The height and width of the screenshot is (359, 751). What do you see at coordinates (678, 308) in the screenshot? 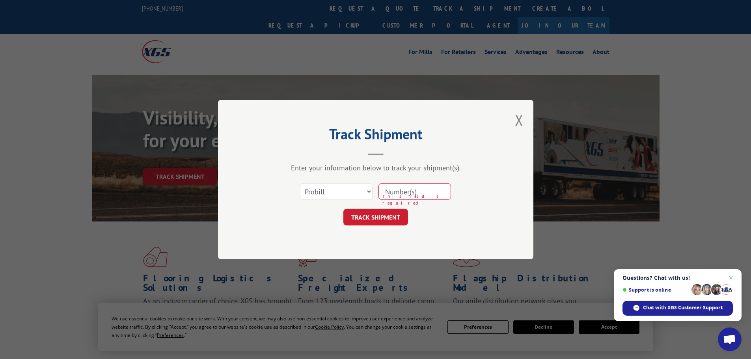
I see `div: Chat with XGS Customer Support` at bounding box center [678, 308].